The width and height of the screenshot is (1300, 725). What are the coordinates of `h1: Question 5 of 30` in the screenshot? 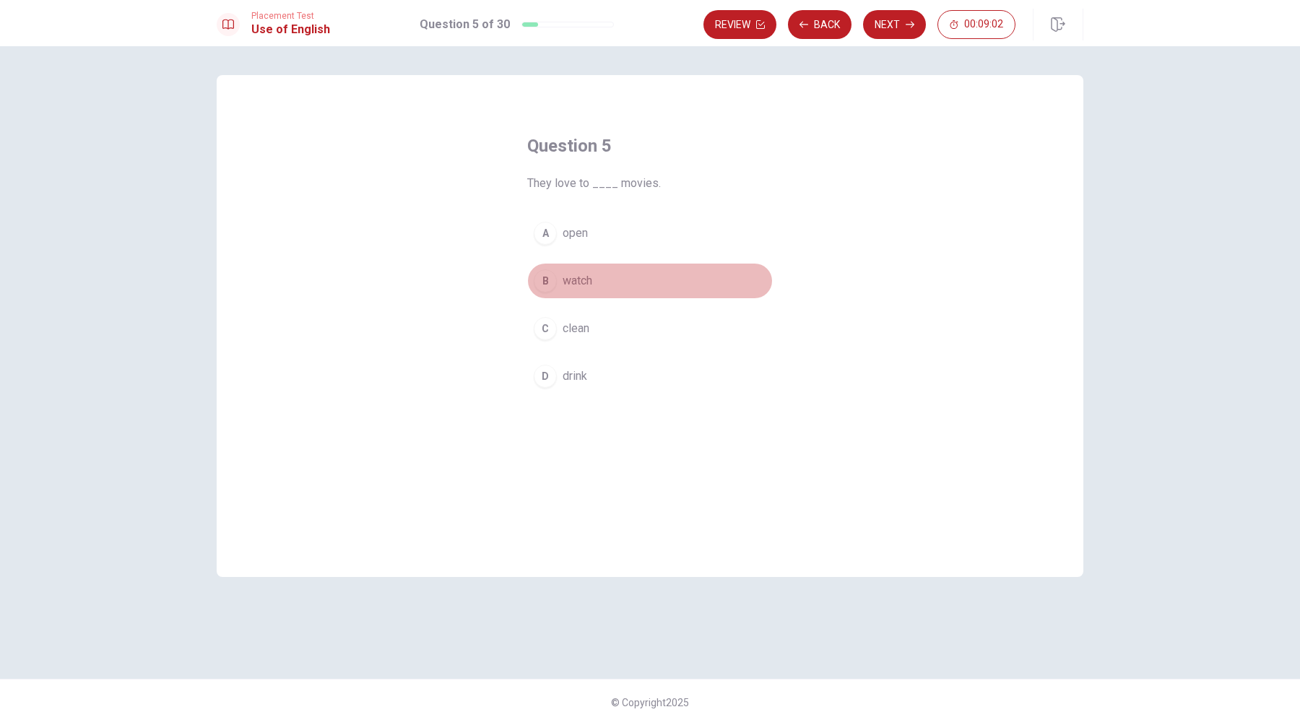 It's located at (464, 25).